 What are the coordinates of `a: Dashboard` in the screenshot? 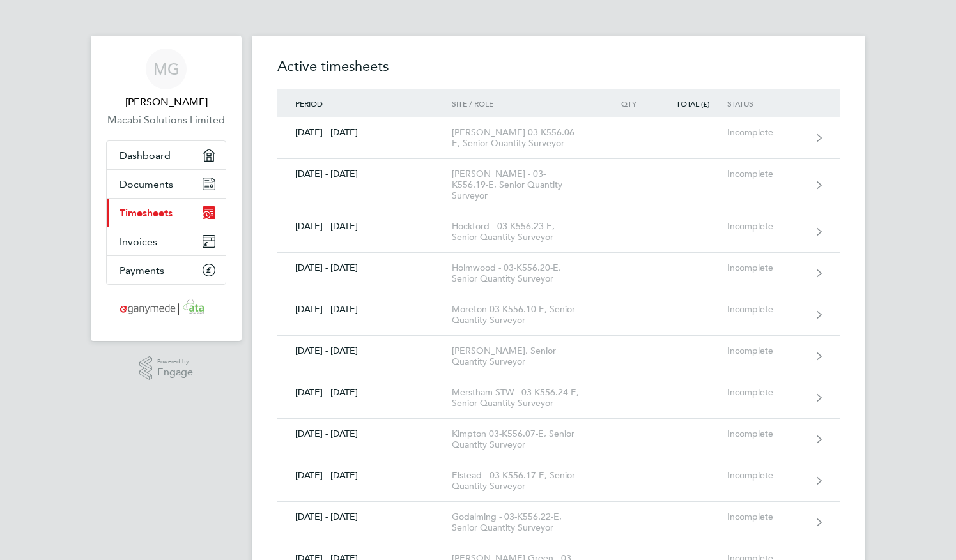 It's located at (166, 155).